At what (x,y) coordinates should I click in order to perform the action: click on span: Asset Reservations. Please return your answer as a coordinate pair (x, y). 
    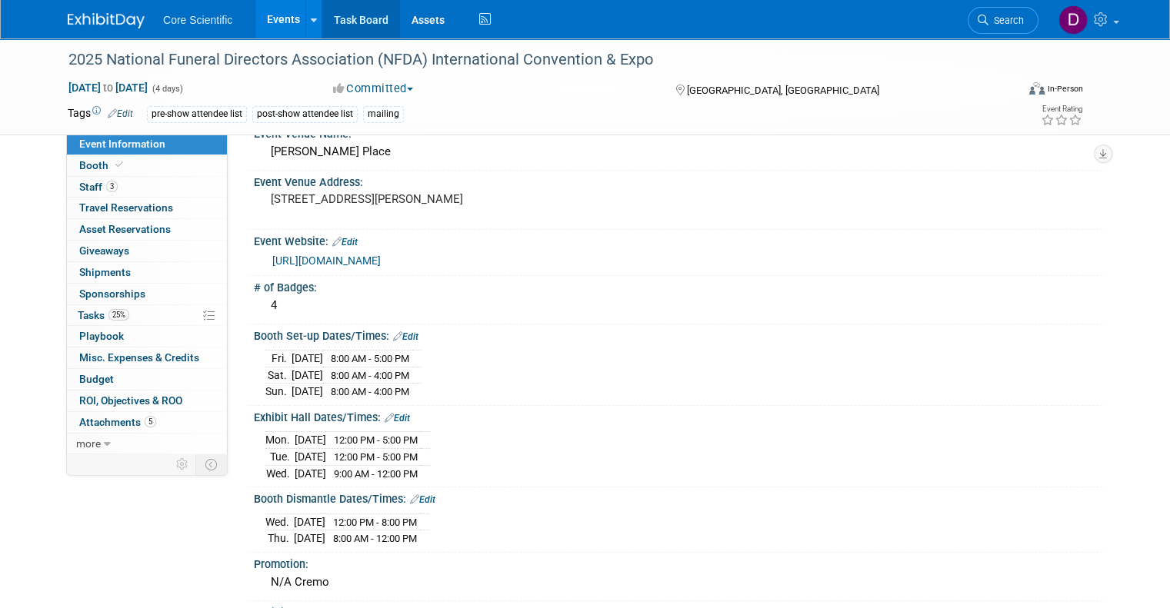
    Looking at the image, I should click on (125, 229).